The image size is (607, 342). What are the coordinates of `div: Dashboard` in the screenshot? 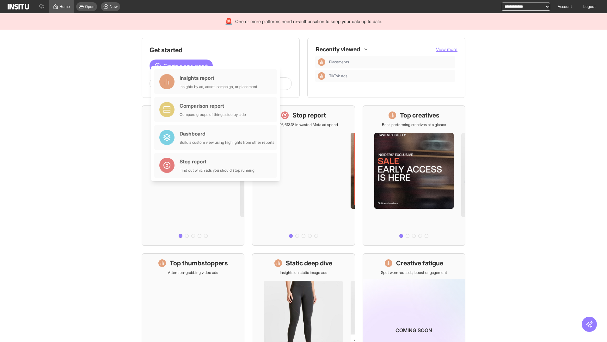 It's located at (227, 133).